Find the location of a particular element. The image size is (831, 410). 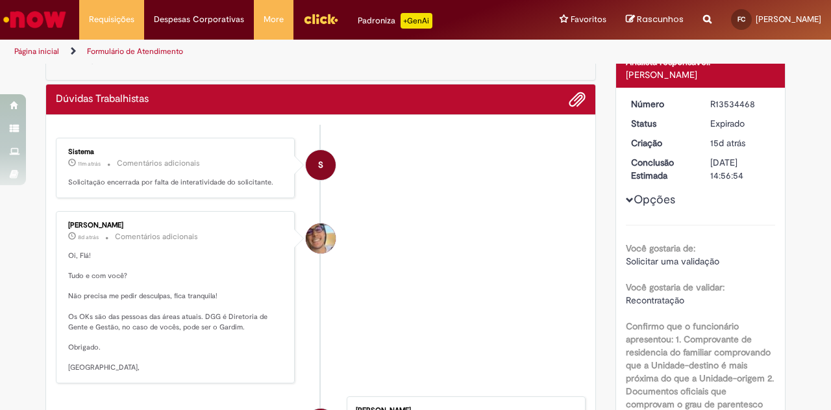

span: More is located at coordinates (273, 19).